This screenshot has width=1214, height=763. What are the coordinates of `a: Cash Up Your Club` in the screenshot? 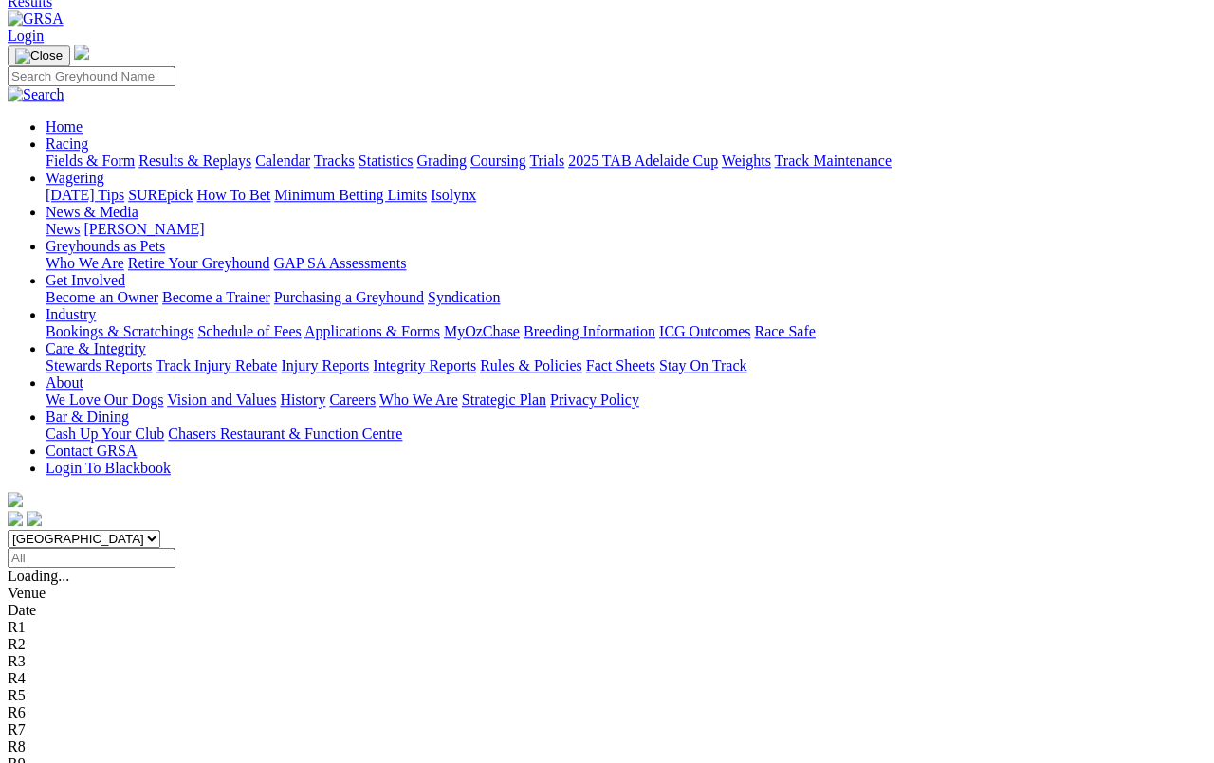 It's located at (104, 433).